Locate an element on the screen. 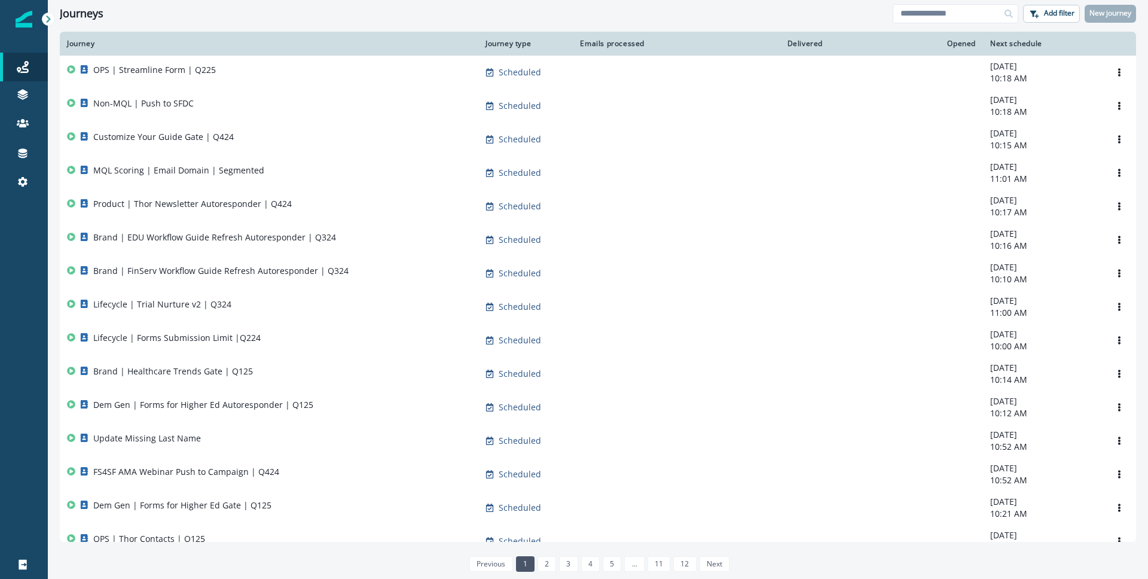 This screenshot has height=579, width=1148. p: 11:01 AM is located at coordinates (1042, 179).